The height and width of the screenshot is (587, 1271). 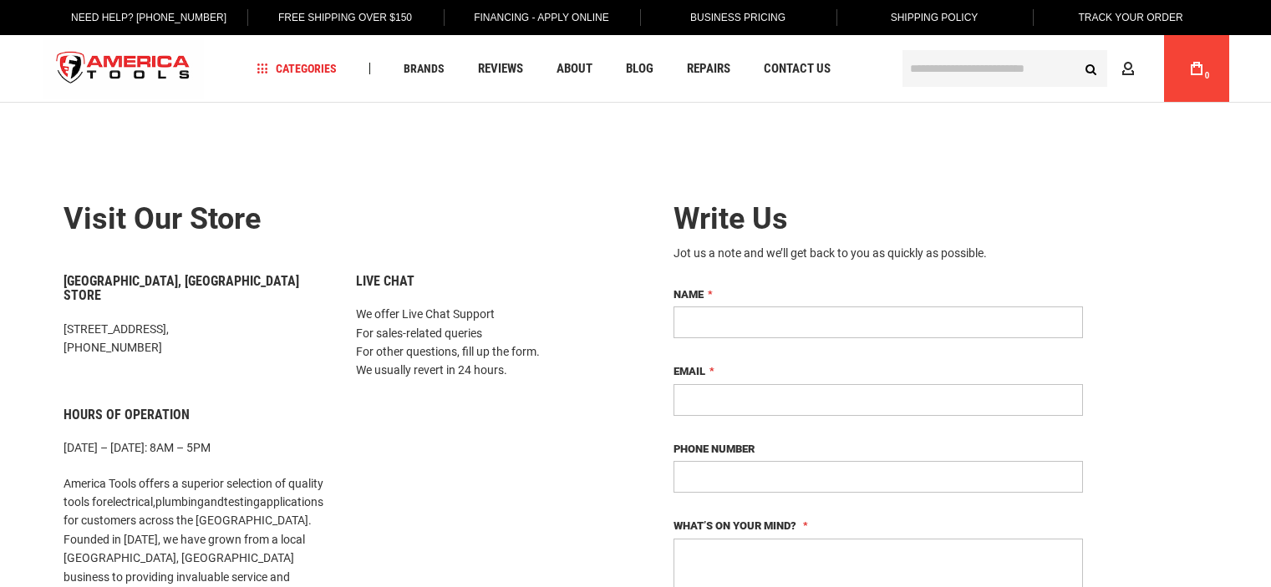 I want to click on a: 0, so click(x=1197, y=69).